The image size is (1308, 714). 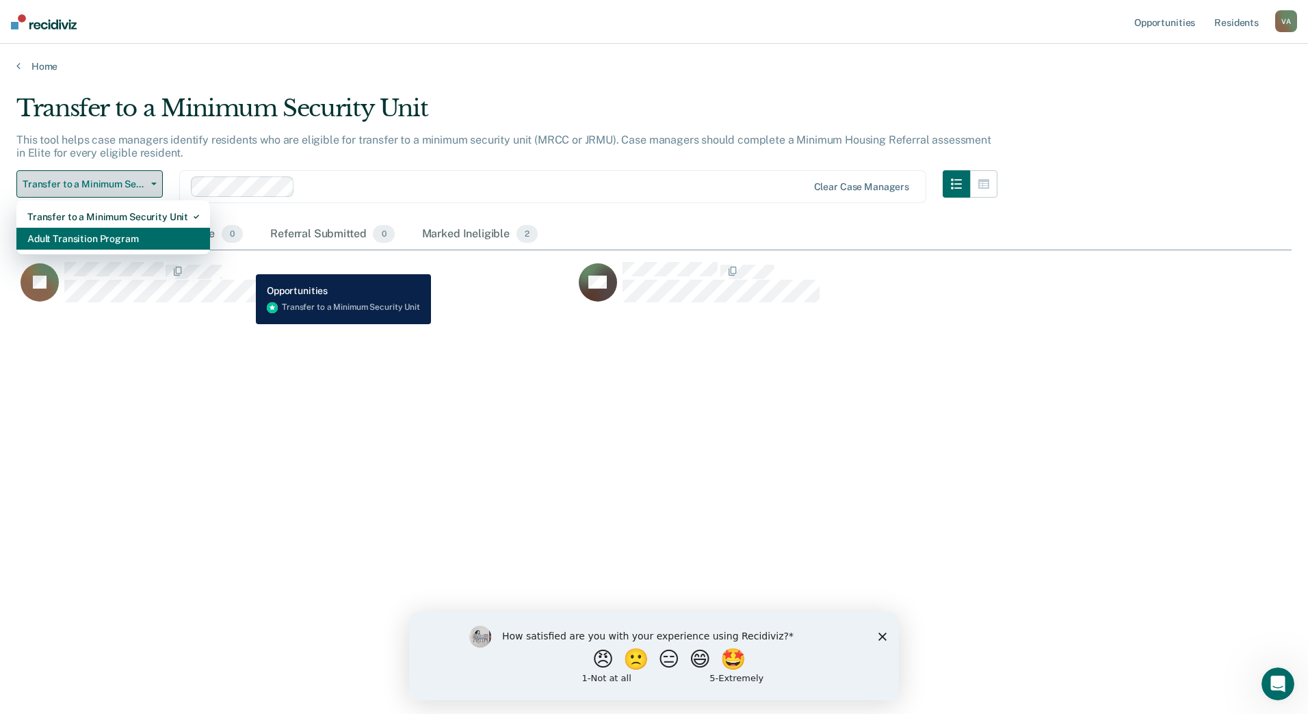 What do you see at coordinates (503, 146) in the screenshot?
I see `p: This tool helps case managers identify residents who are eligible for transfer to a minimum secur...` at bounding box center [503, 146].